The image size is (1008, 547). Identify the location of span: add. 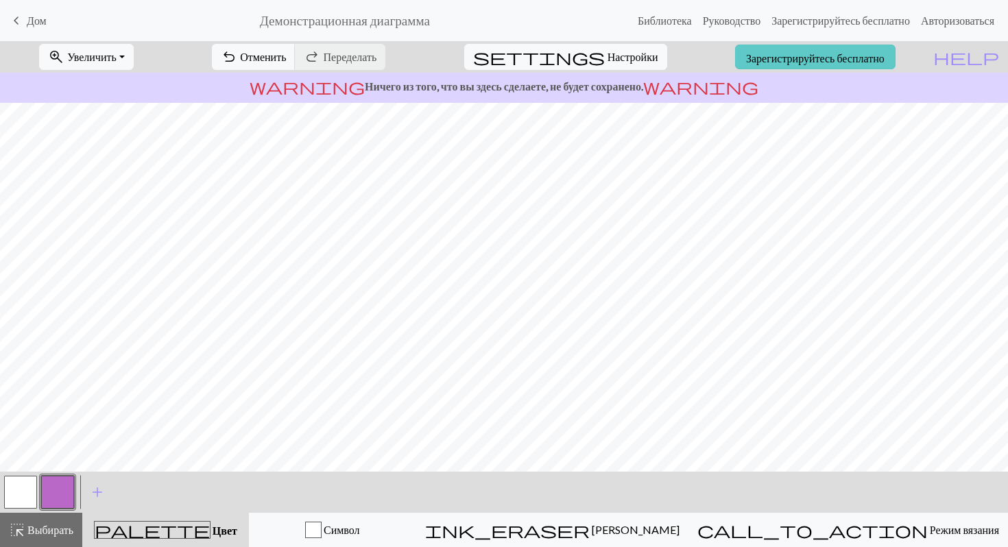
(97, 493).